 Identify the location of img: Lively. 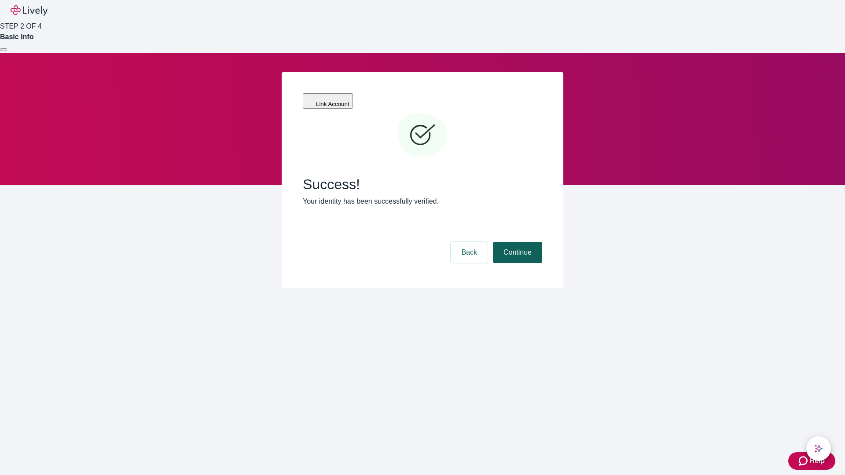
(29, 11).